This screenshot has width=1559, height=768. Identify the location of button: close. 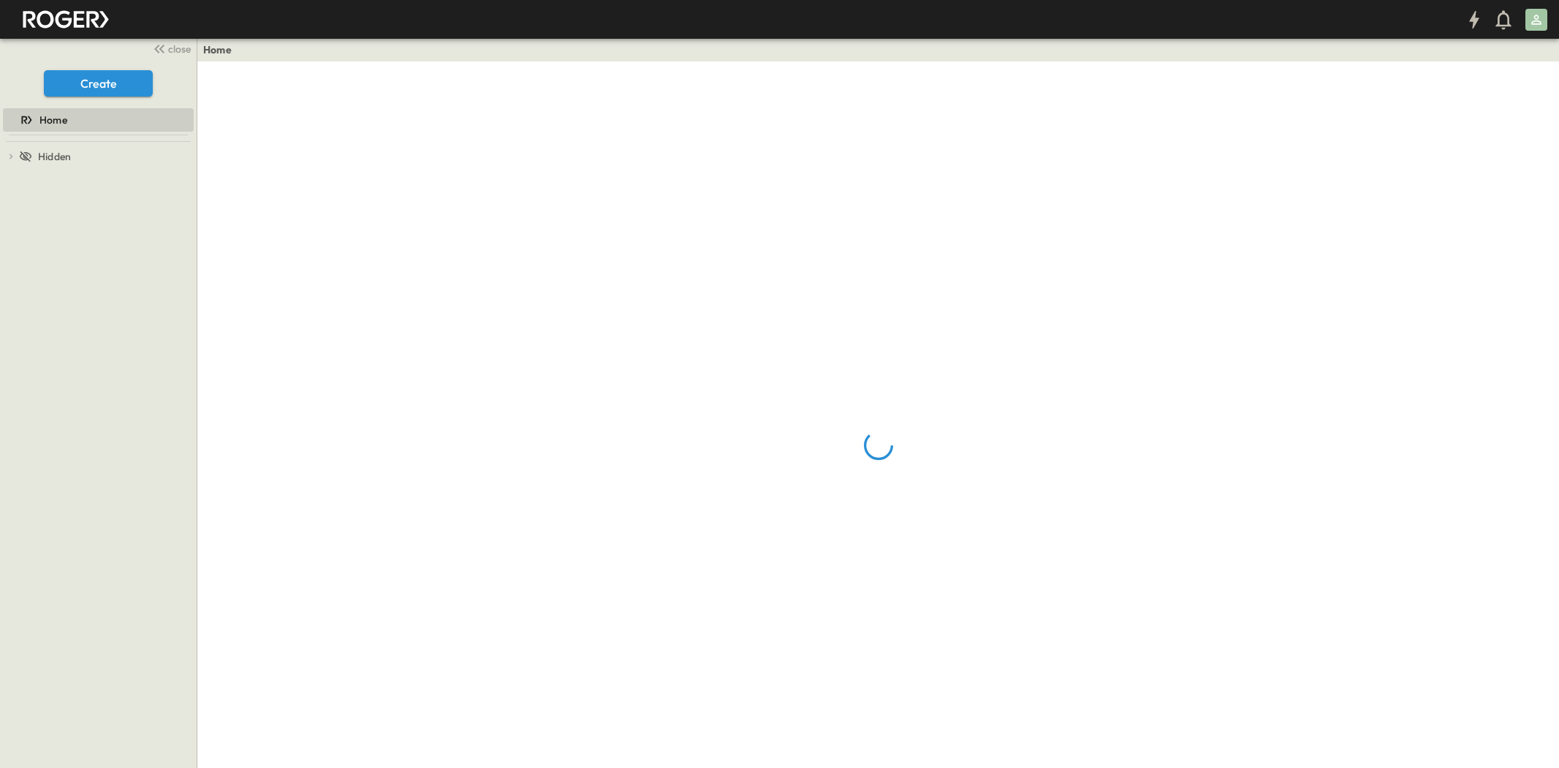
(170, 48).